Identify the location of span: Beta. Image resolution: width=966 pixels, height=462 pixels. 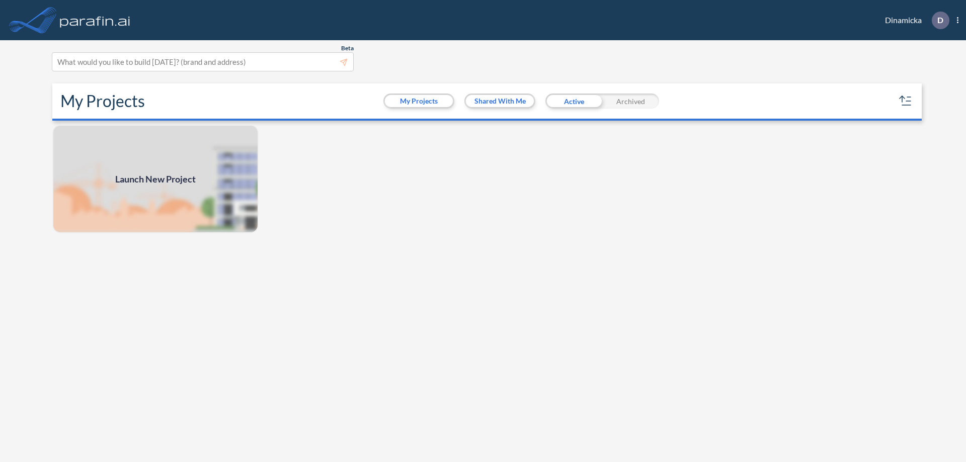
(347, 48).